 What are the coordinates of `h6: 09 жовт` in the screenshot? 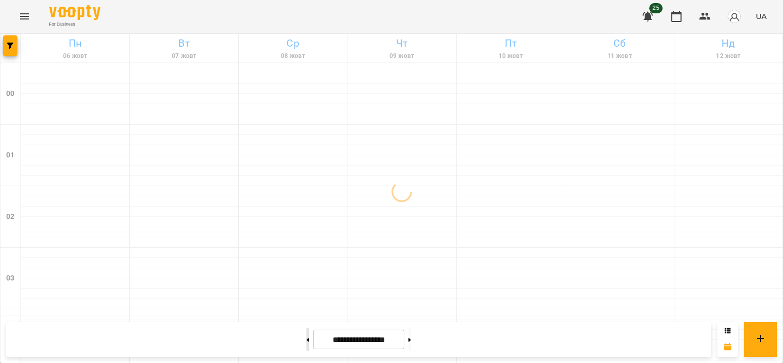 It's located at (401, 56).